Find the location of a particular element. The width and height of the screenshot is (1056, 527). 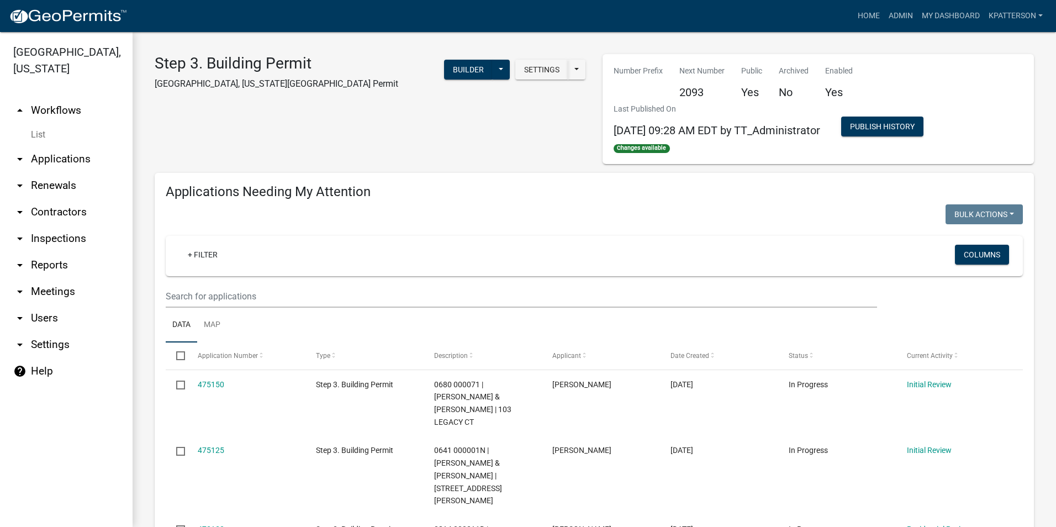

span: Changes available is located at coordinates (642, 149).